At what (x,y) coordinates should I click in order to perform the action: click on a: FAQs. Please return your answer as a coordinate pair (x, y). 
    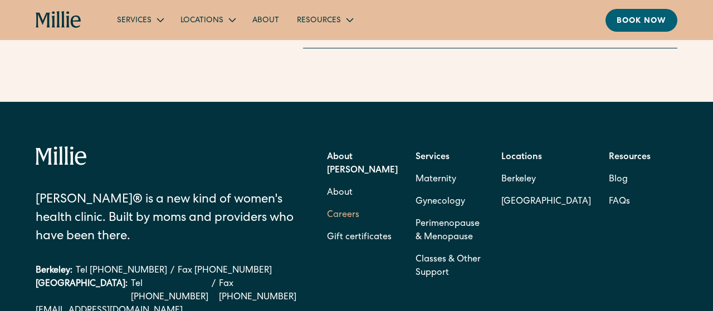
    Looking at the image, I should click on (619, 202).